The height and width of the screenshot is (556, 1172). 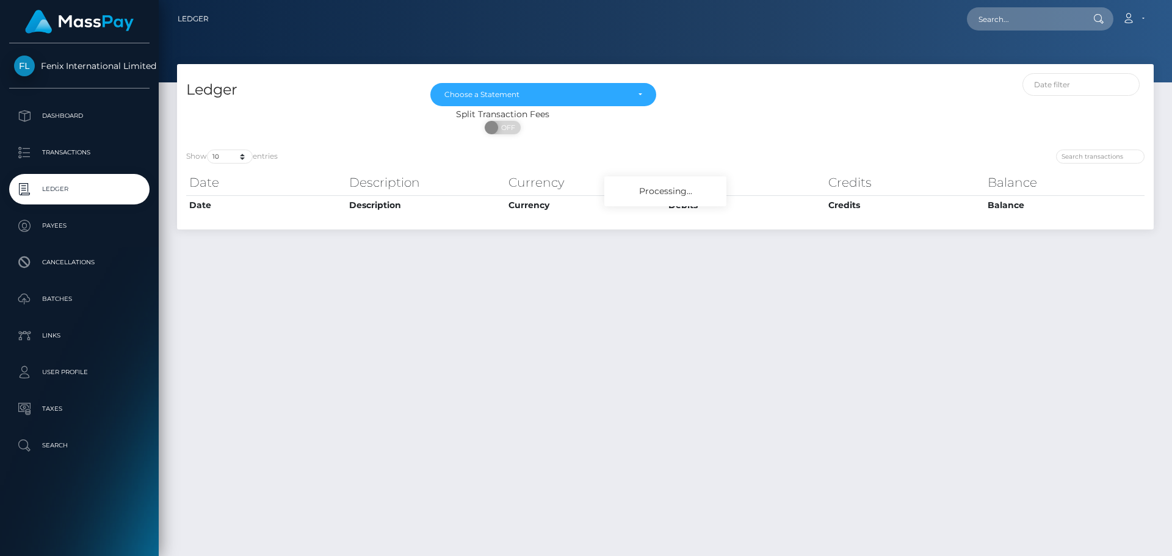 What do you see at coordinates (79, 445) in the screenshot?
I see `a: Search` at bounding box center [79, 445].